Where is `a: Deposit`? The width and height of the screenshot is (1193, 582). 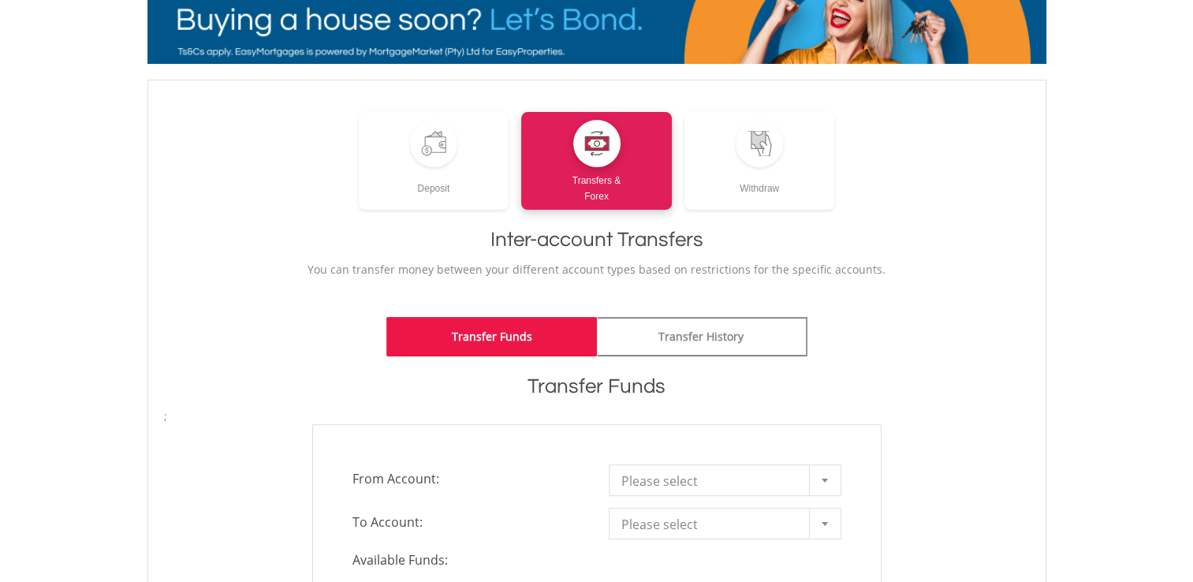
a: Deposit is located at coordinates (434, 161).